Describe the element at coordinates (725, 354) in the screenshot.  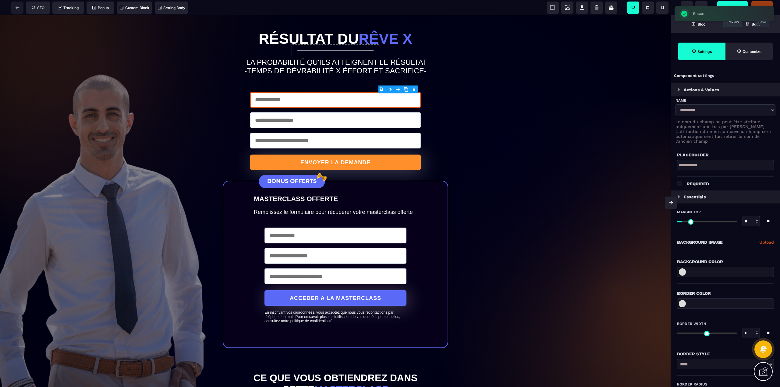
I see `div: Border Style` at that location.